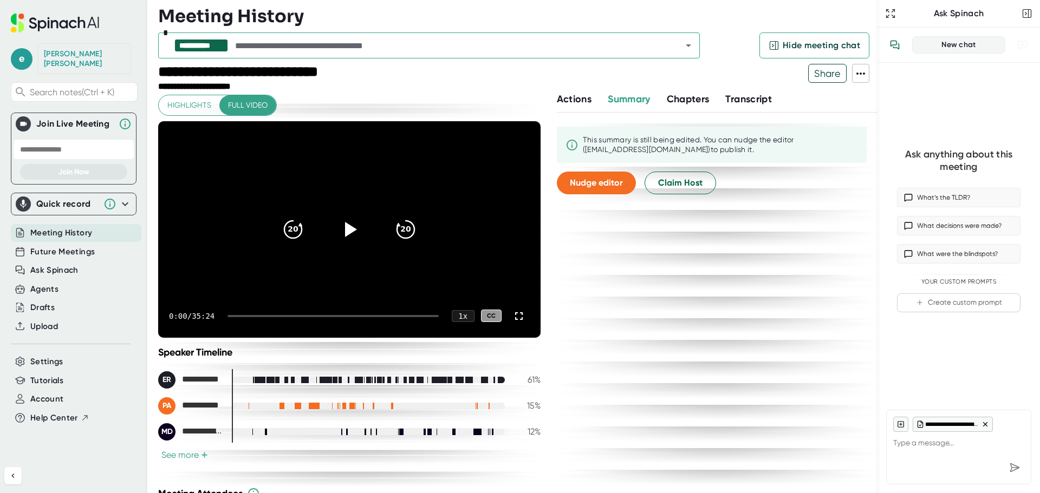  Describe the element at coordinates (890, 14) in the screenshot. I see `button: Expand to Ask Spinach page` at that location.